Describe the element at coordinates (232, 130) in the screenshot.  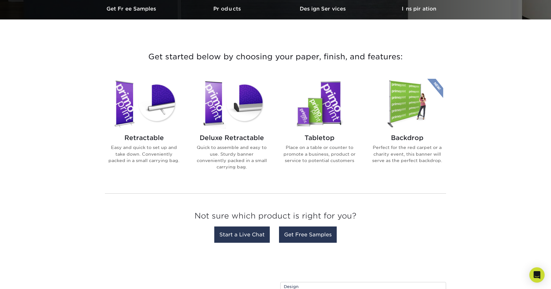
I see `a: Deluxe Retractable Banner Stands Deluxe Retractable Quick to assemble and easy to use. Sturdy ban...` at that location.